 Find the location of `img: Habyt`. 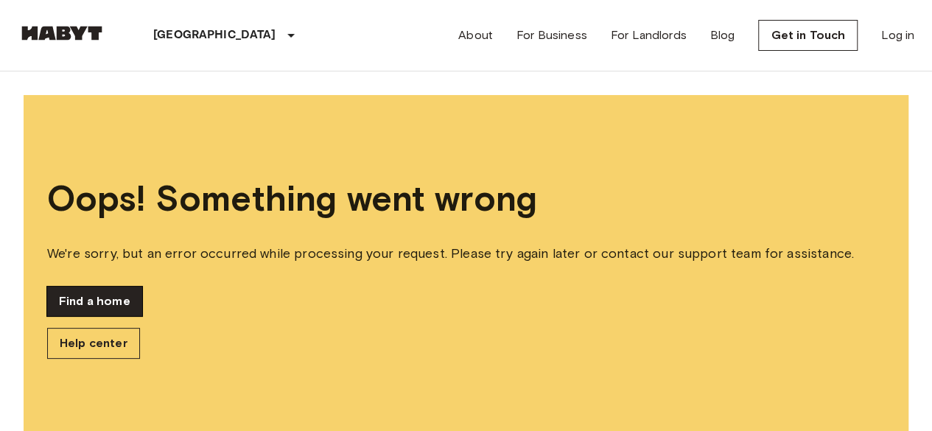

img: Habyt is located at coordinates (62, 33).